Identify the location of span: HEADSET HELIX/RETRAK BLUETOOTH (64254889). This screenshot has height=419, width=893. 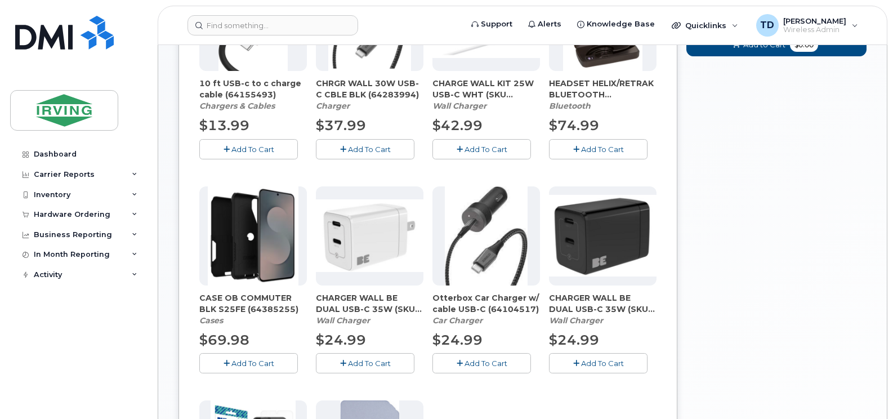
(603, 89).